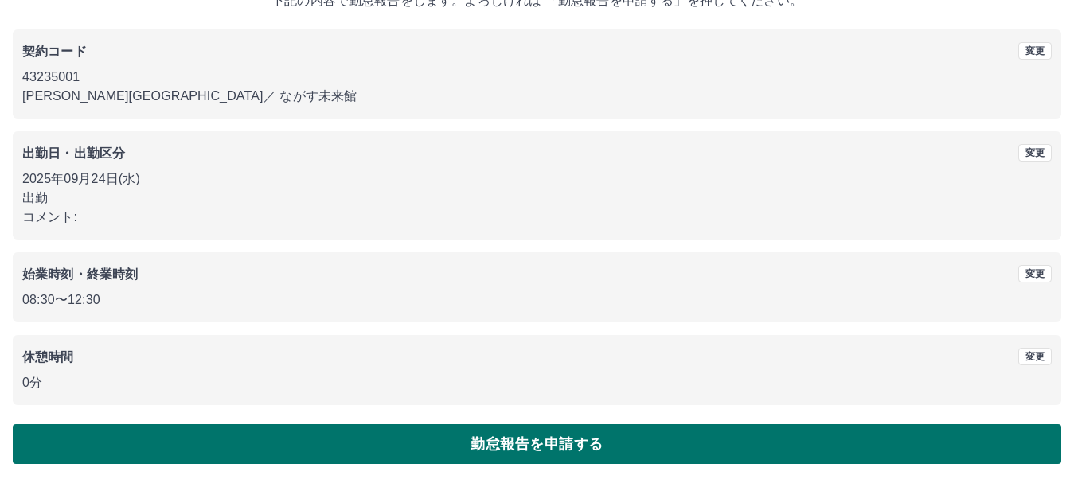 Image resolution: width=1074 pixels, height=483 pixels. What do you see at coordinates (537, 300) in the screenshot?
I see `p: 08:30 〜 12:30` at bounding box center [537, 300].